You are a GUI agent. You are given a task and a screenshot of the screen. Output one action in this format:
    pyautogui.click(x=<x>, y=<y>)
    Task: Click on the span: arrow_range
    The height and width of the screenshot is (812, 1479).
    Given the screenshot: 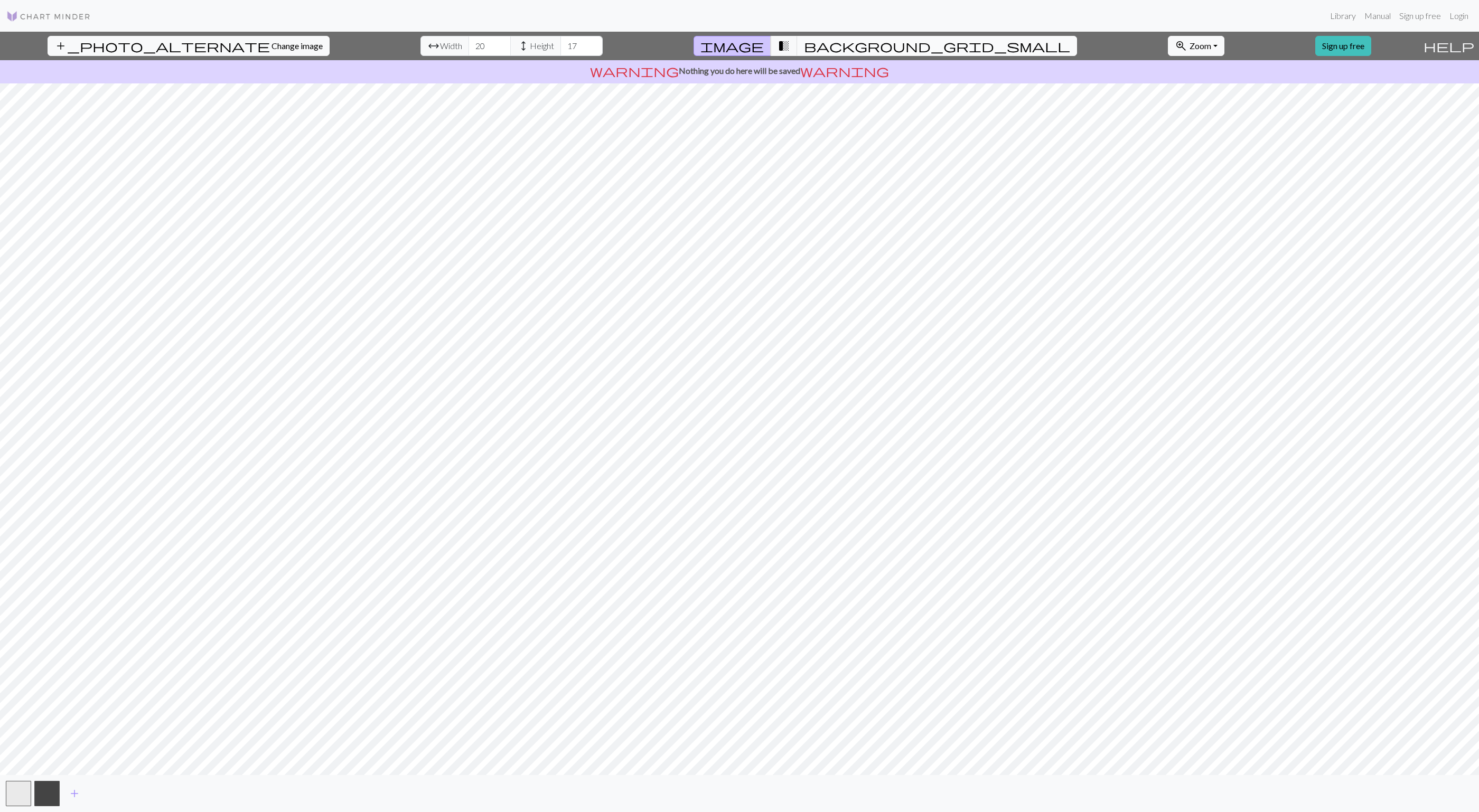 What is the action you would take?
    pyautogui.click(x=434, y=45)
    